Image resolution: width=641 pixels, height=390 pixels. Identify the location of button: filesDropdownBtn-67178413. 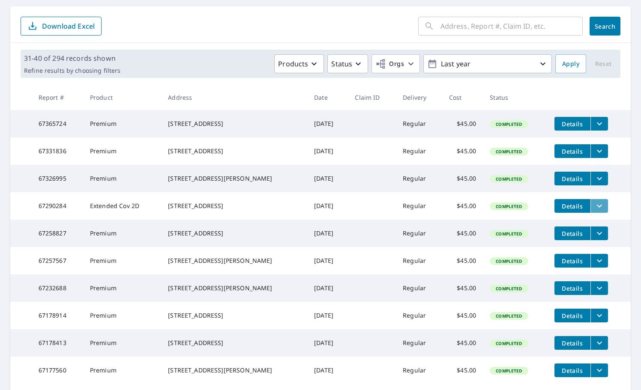
(599, 343).